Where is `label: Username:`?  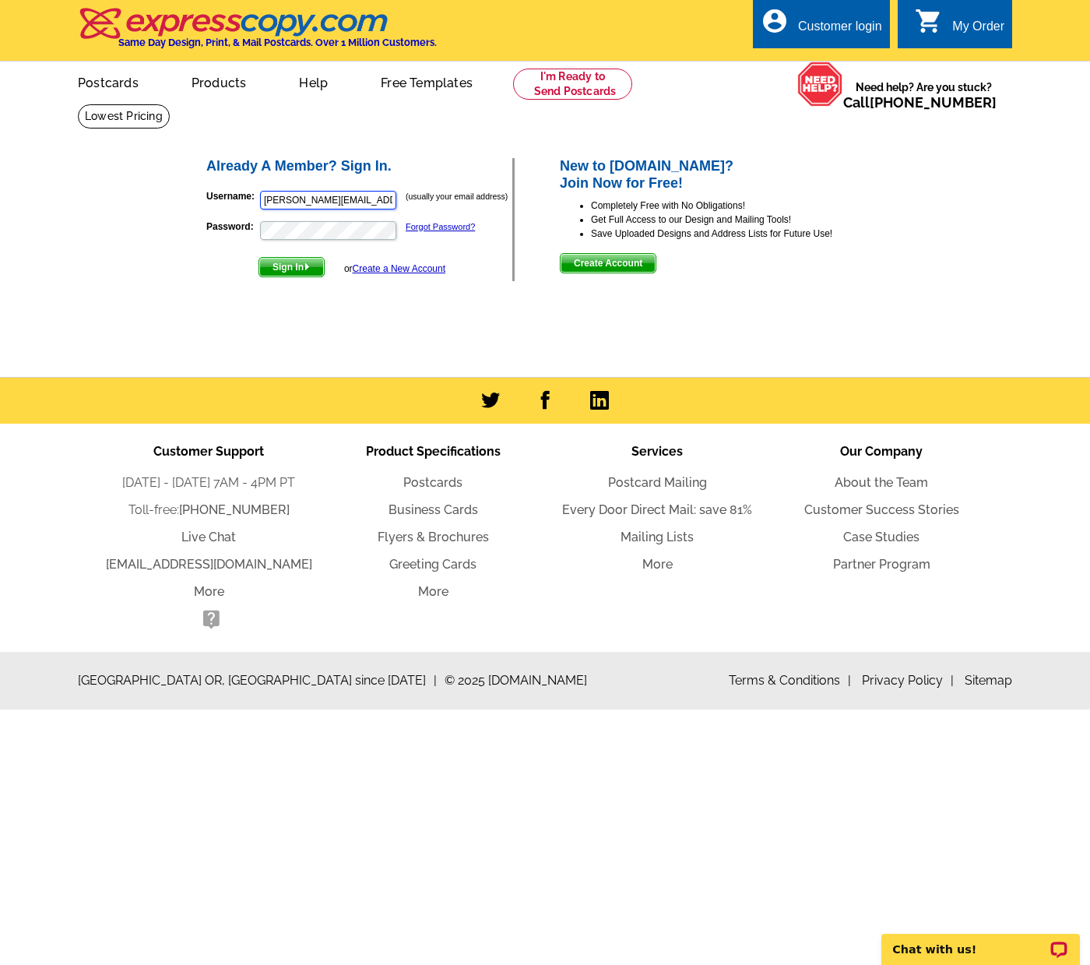
label: Username: is located at coordinates (232, 196).